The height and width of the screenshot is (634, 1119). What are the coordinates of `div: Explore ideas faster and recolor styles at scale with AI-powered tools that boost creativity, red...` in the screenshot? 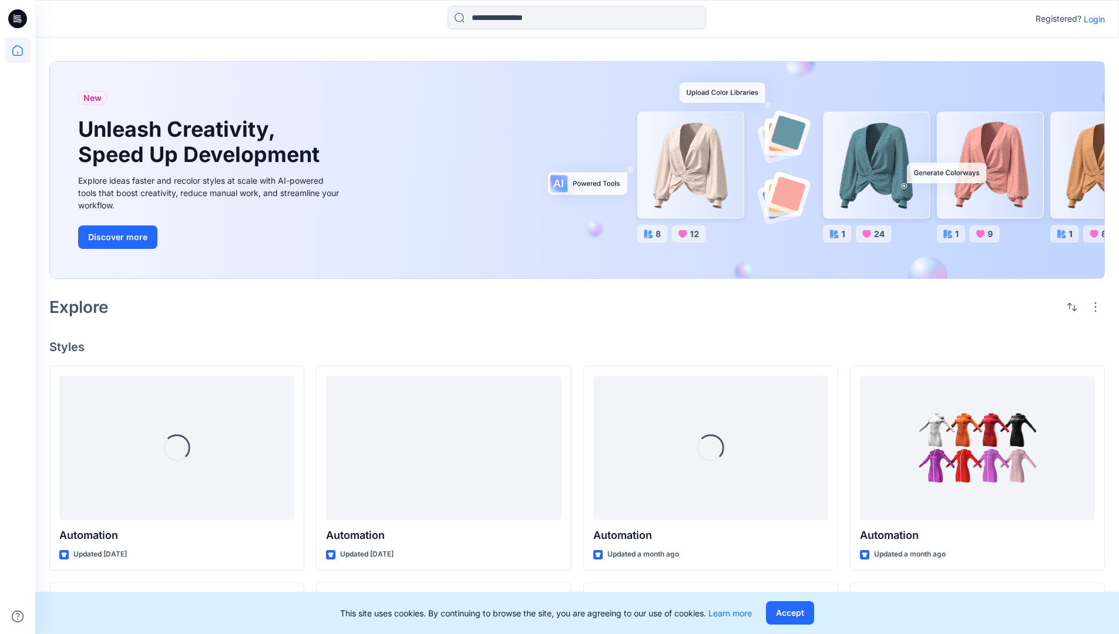 It's located at (210, 193).